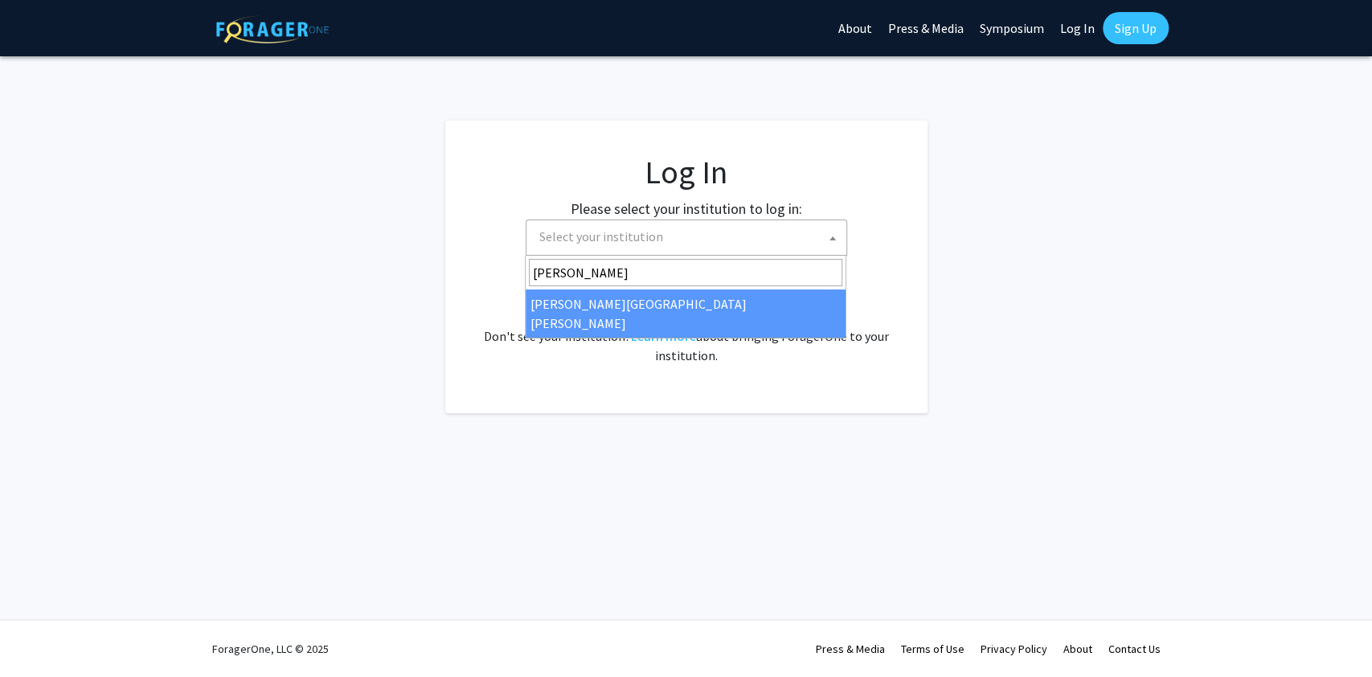 The width and height of the screenshot is (1372, 677). Describe the element at coordinates (1134, 649) in the screenshot. I see `a: Contact Us` at that location.